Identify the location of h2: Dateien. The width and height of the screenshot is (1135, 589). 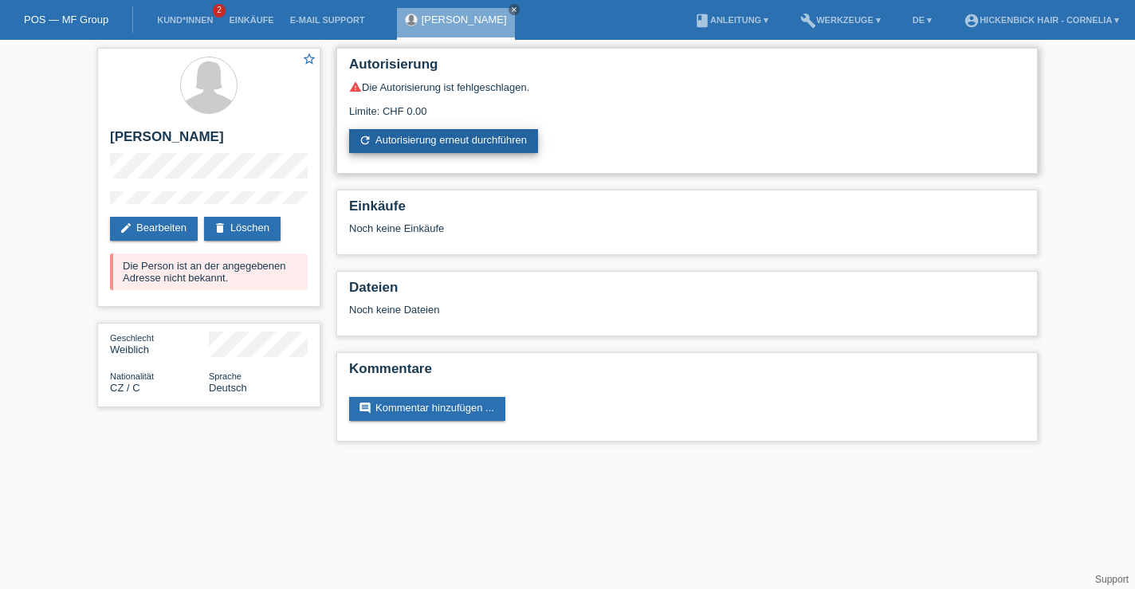
(687, 292).